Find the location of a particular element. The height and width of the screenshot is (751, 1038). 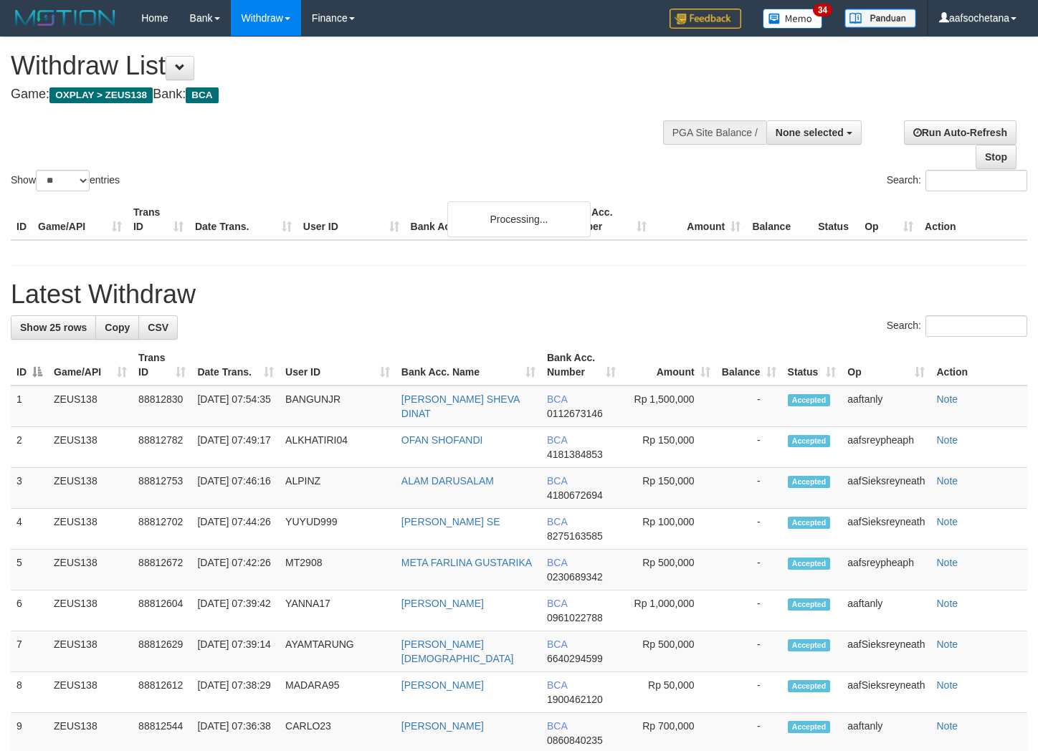

button: None selected is located at coordinates (814, 133).